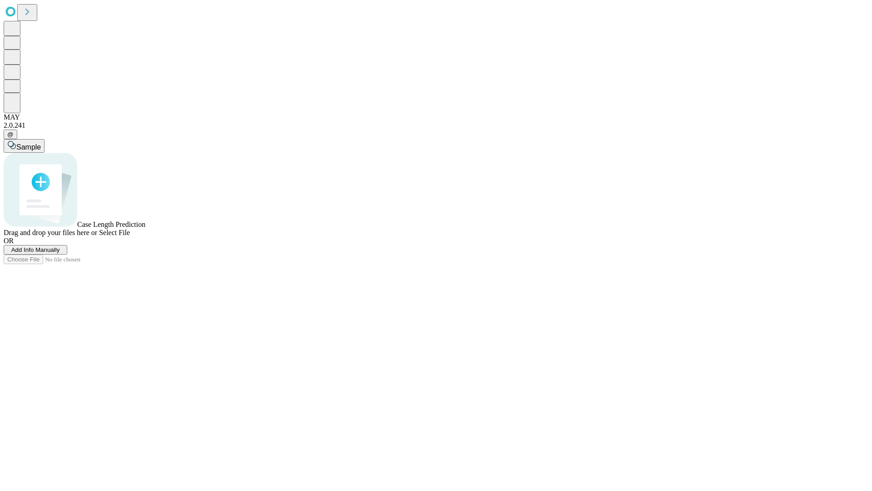  I want to click on div: MAY, so click(436, 117).